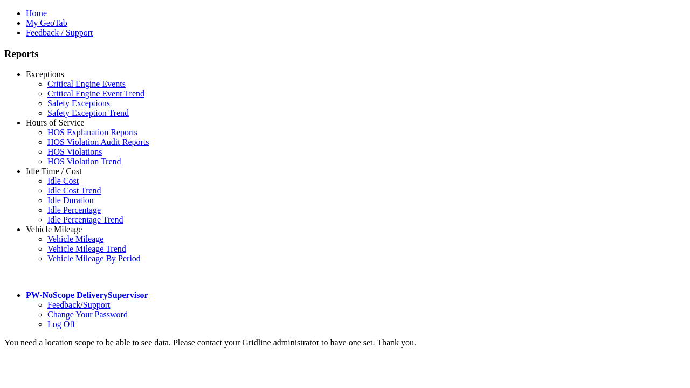  What do you see at coordinates (87, 295) in the screenshot?
I see `a: PW-NoScope DeliverySupervisor` at bounding box center [87, 295].